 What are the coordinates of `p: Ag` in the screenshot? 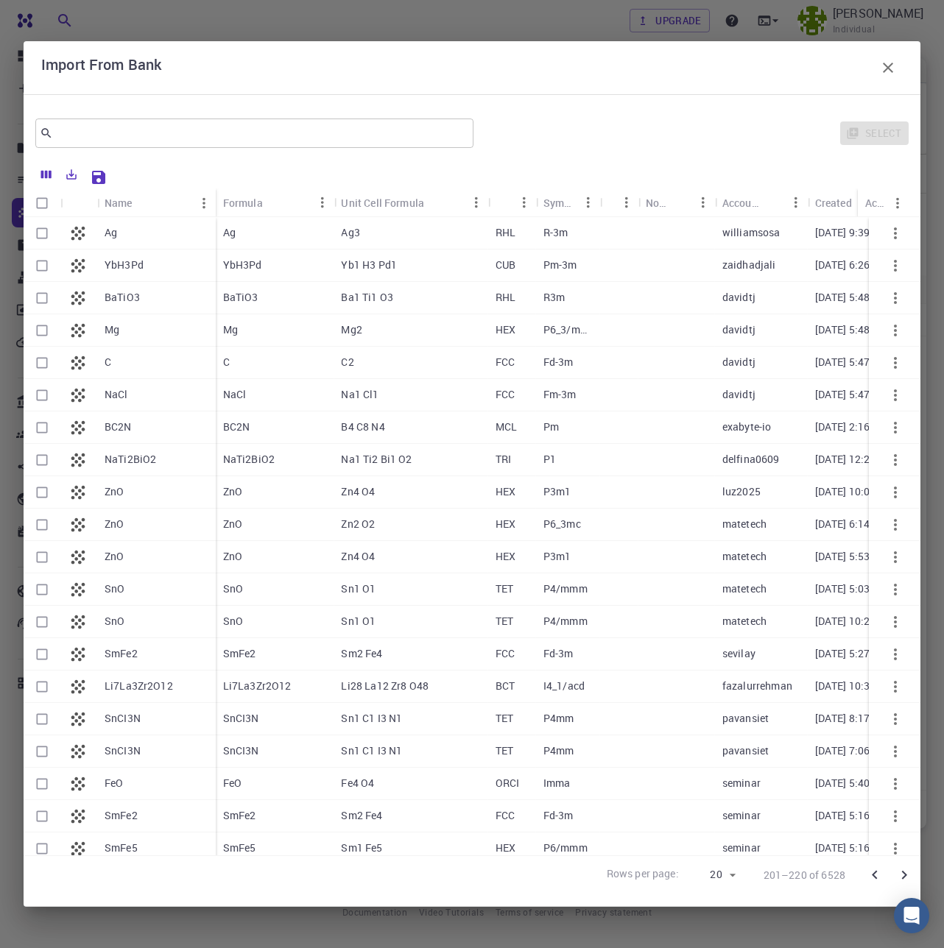 It's located at (110, 233).